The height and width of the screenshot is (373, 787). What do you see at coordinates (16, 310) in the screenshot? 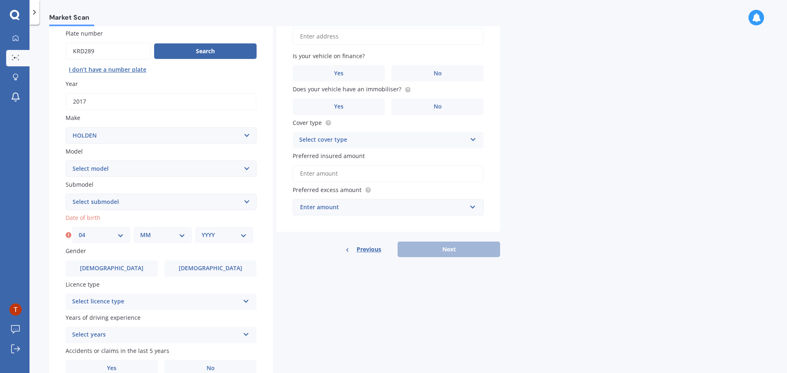
I see `img: ACg8ocLZ3M14mrqSAQC2aMgKaRlY9lLAu8hJC-AVItklS418MucEng=s96-c` at bounding box center [16, 310].